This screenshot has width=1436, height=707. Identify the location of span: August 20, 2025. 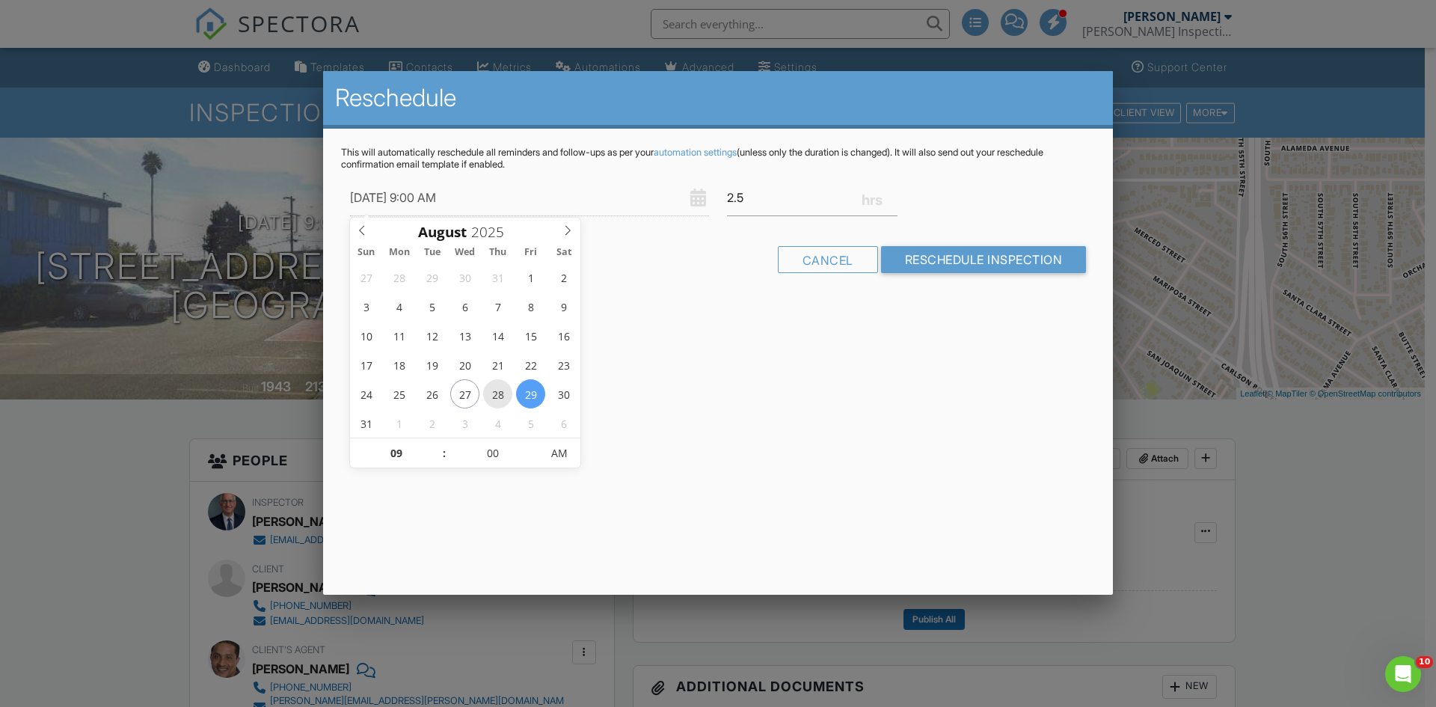
(464, 364).